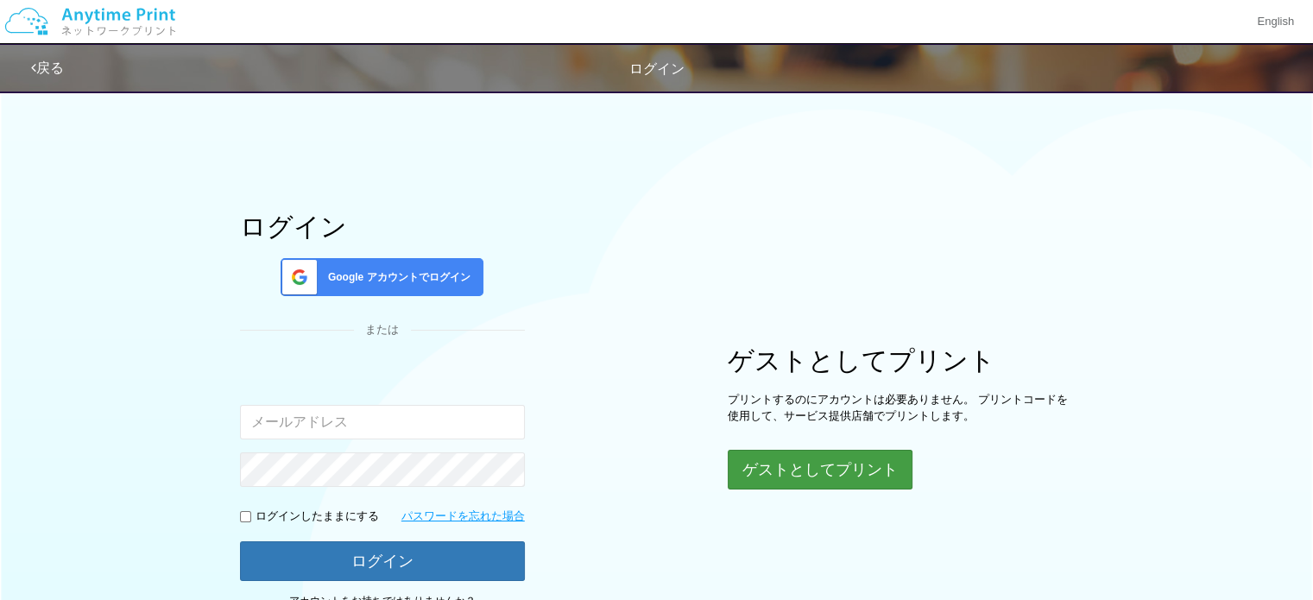  I want to click on span: Google アカウントでログイン, so click(395, 277).